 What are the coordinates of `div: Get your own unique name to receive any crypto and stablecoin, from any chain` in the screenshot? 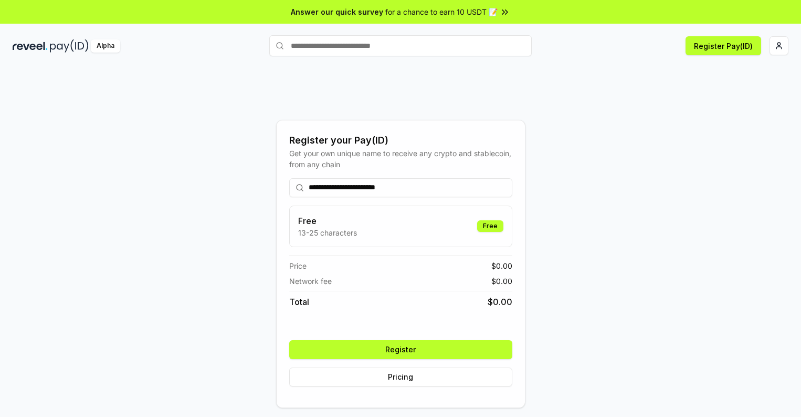 It's located at (401, 159).